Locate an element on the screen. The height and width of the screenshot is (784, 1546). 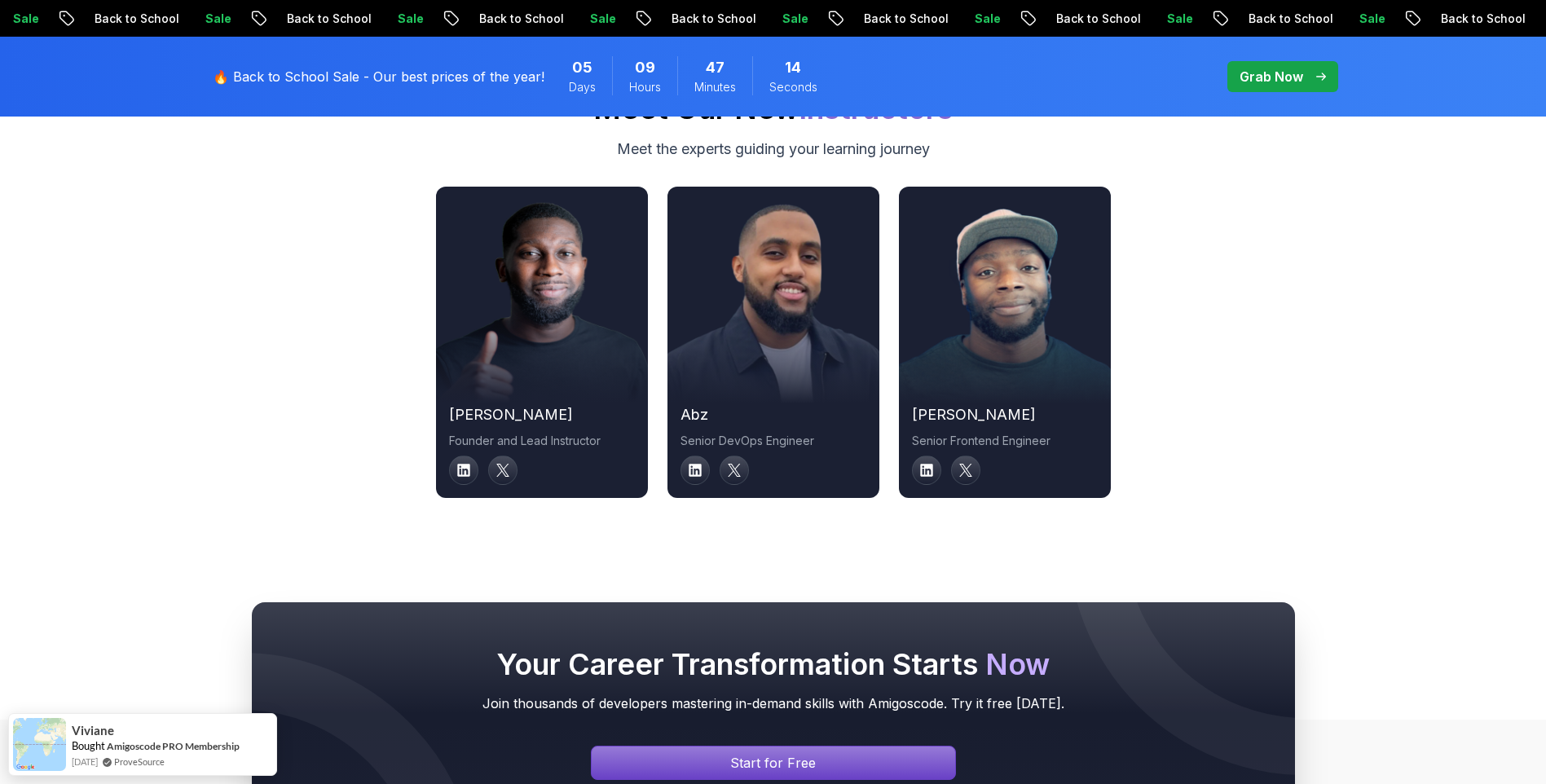
h2: Your Career Transformation Starts is located at coordinates (773, 664).